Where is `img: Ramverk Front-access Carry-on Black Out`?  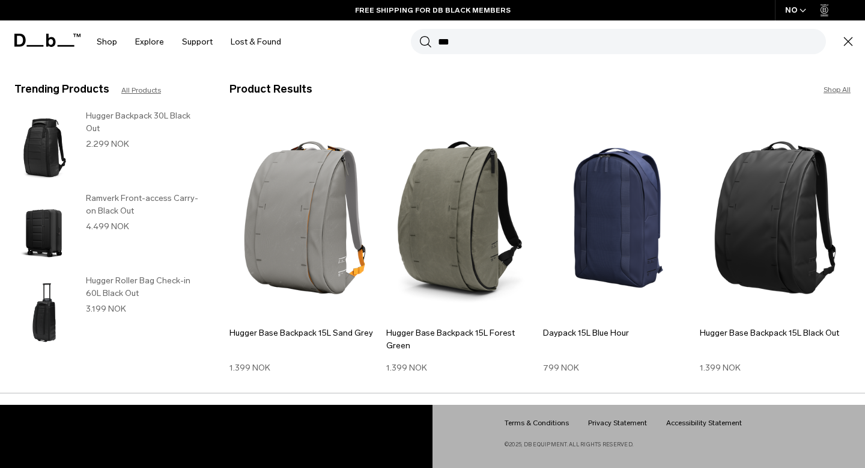
img: Ramverk Front-access Carry-on Black Out is located at coordinates (44, 230).